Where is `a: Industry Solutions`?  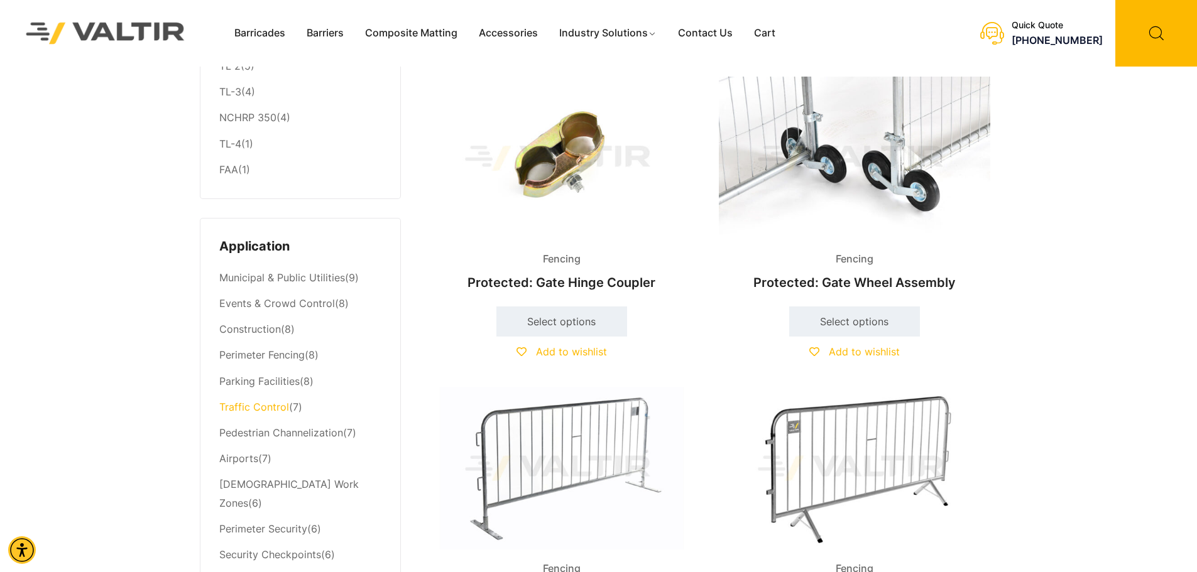 a: Industry Solutions is located at coordinates (607, 33).